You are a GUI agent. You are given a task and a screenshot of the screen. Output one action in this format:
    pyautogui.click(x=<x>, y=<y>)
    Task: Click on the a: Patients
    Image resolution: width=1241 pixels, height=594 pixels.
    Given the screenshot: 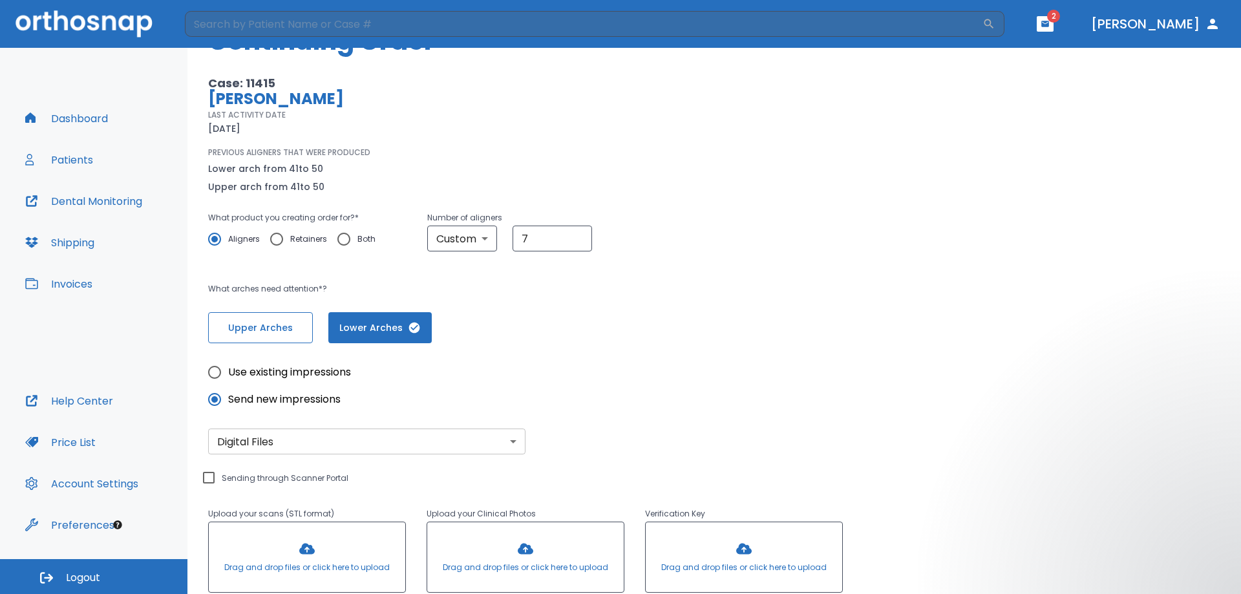 What is the action you would take?
    pyautogui.click(x=59, y=160)
    